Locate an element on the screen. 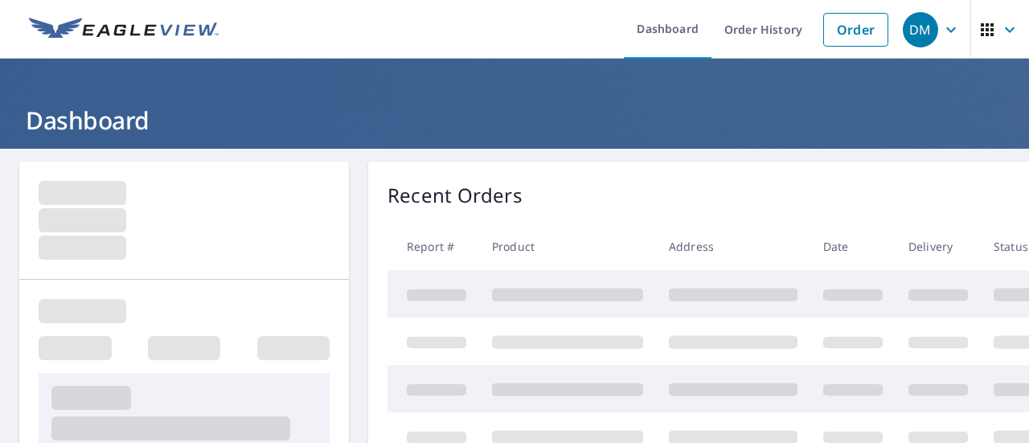 The height and width of the screenshot is (443, 1029). img: EV Logo is located at coordinates (124, 30).